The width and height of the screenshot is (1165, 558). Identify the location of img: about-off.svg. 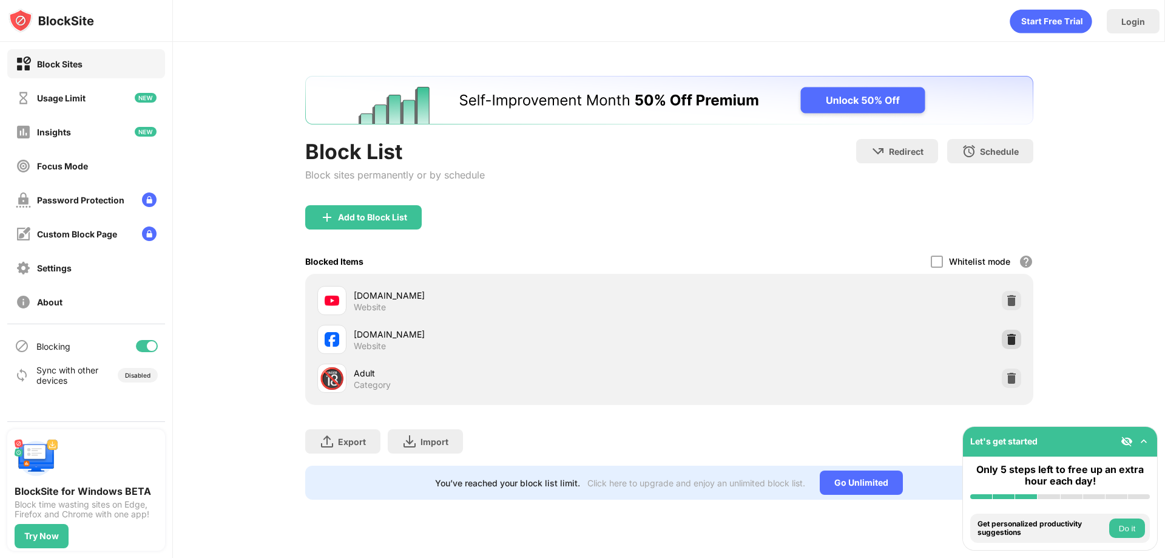
(23, 302).